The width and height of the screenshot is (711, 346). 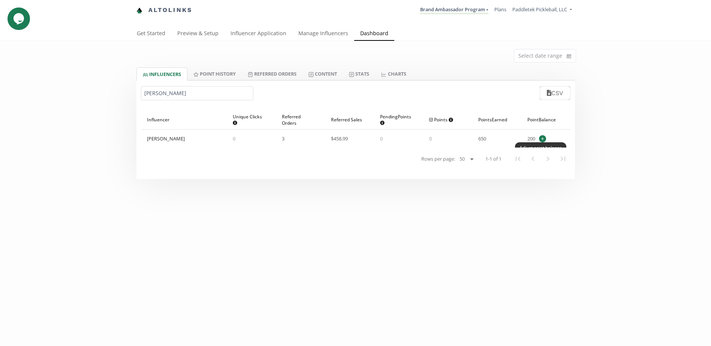 I want to click on a: Get Started, so click(x=151, y=34).